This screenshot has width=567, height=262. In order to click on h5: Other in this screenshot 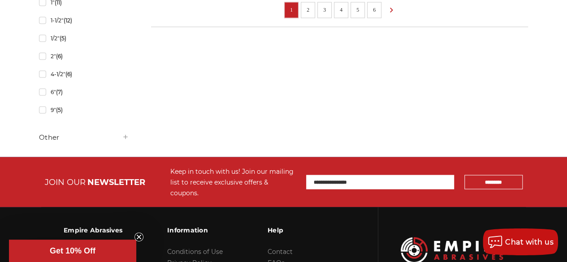, I will do `click(84, 138)`.